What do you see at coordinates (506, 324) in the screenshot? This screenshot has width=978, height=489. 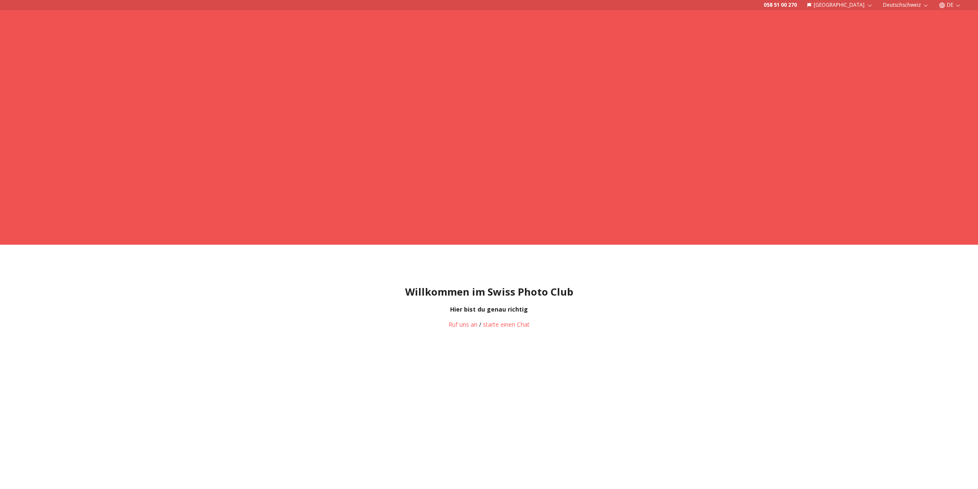 I see `button: starte einen Chat` at bounding box center [506, 324].